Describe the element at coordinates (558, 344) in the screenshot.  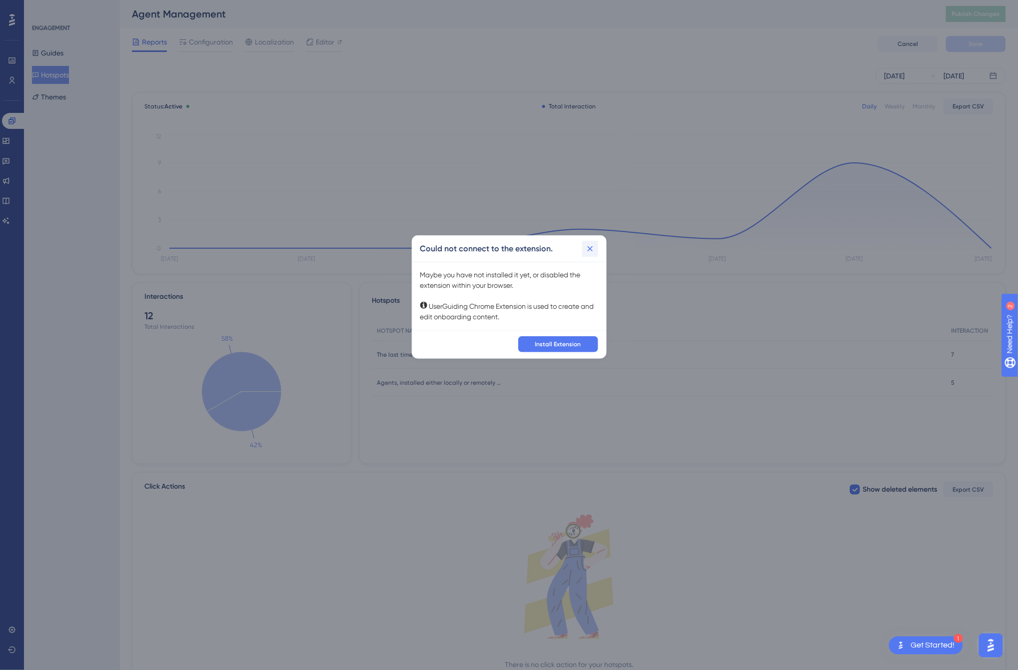
I see `span: Install Extension` at that location.